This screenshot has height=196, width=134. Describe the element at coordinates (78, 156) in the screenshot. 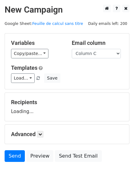

I see `a: Send Test Email` at that location.